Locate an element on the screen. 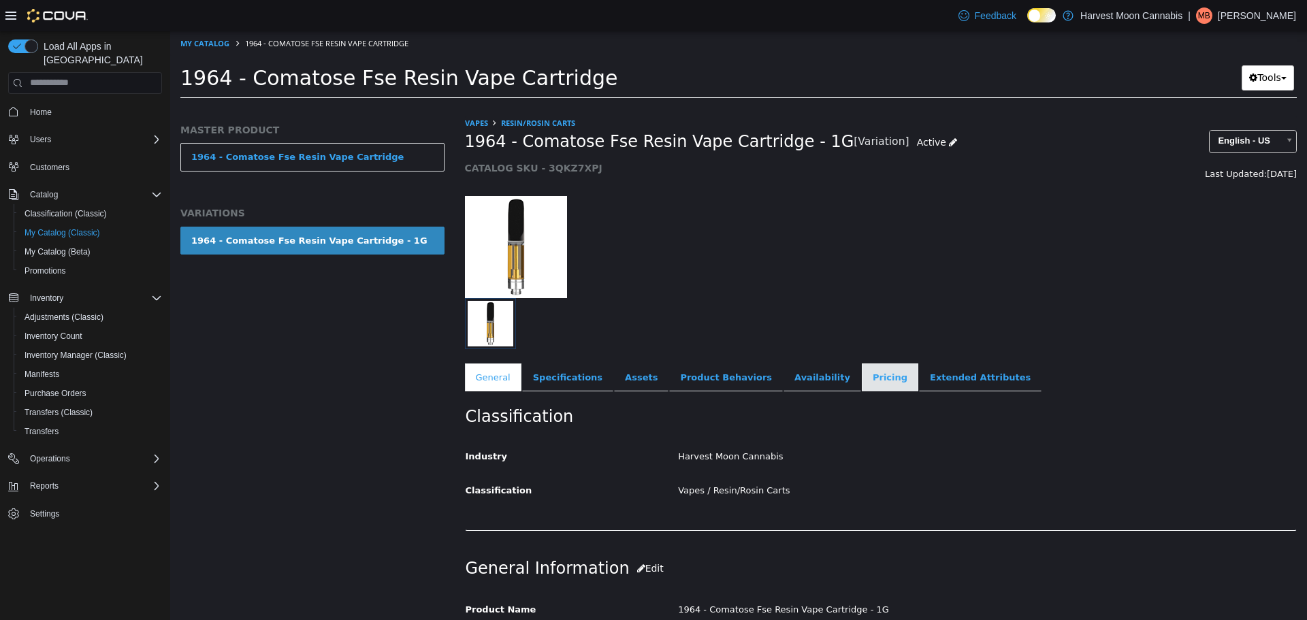  h5: VARIATIONS is located at coordinates (142, 182).